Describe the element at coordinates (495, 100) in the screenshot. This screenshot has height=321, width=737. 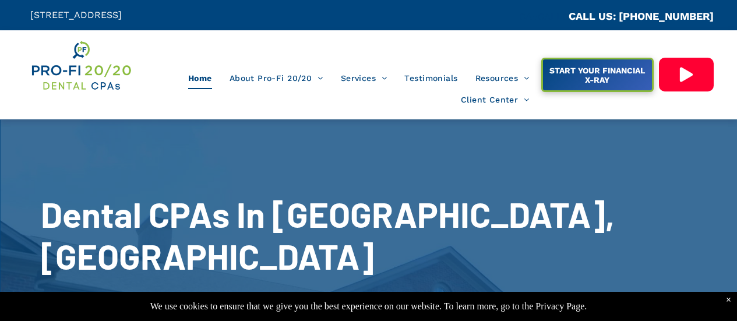
I see `a: Client Center` at that location.